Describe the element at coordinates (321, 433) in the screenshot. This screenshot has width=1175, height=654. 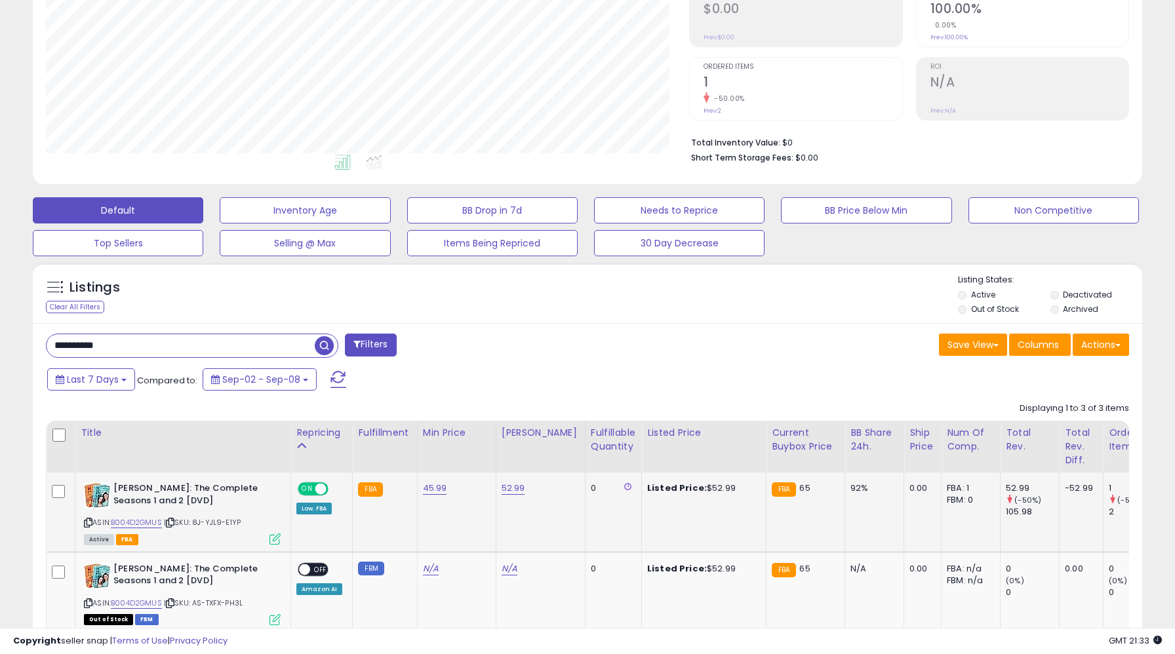
I see `div: Repricing` at that location.